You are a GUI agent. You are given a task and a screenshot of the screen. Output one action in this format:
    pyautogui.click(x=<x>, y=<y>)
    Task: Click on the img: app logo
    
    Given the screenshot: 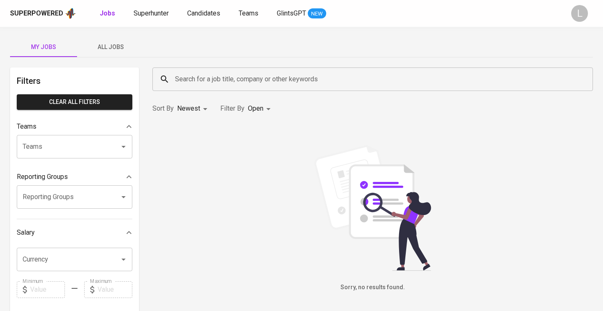 What is the action you would take?
    pyautogui.click(x=70, y=13)
    